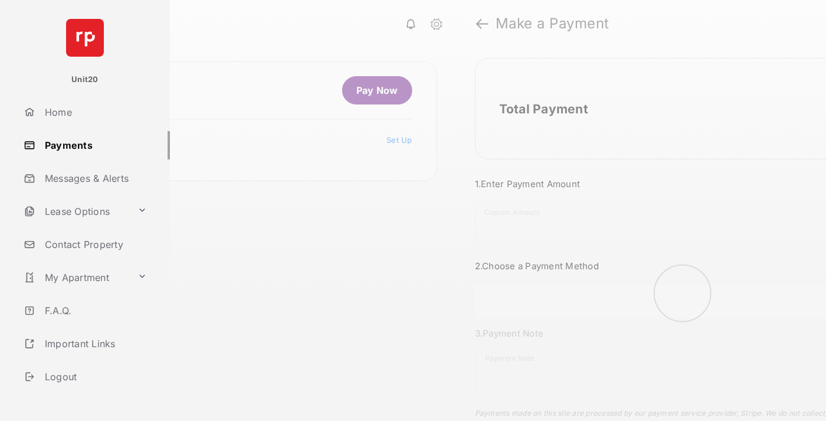  I want to click on strong: Make a Payment, so click(553, 24).